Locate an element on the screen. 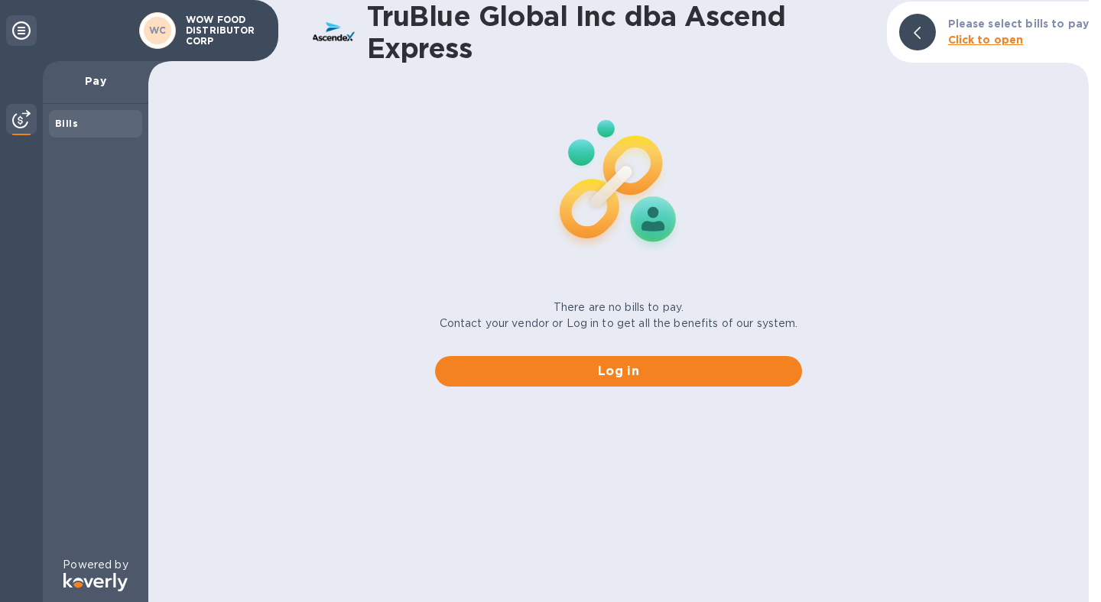  p: There are no bills to pay. Contact your vendor or Log in to get all the benefits of our system. is located at coordinates (619, 316).